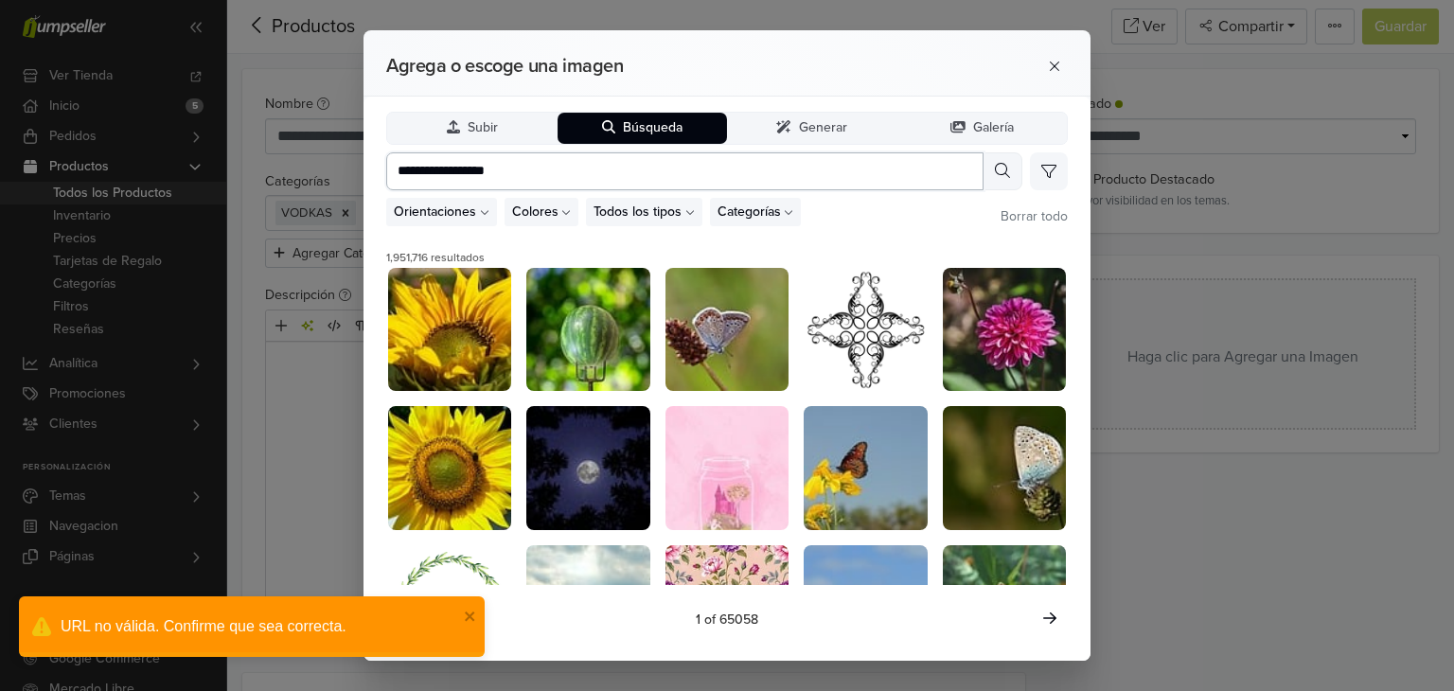 This screenshot has width=1454, height=691. What do you see at coordinates (727, 468) in the screenshot?
I see `img: fairy, fantasy, magic, dream, mysterious, girl, woman, castle, architecture, building, tower, pal...` at bounding box center [727, 468].